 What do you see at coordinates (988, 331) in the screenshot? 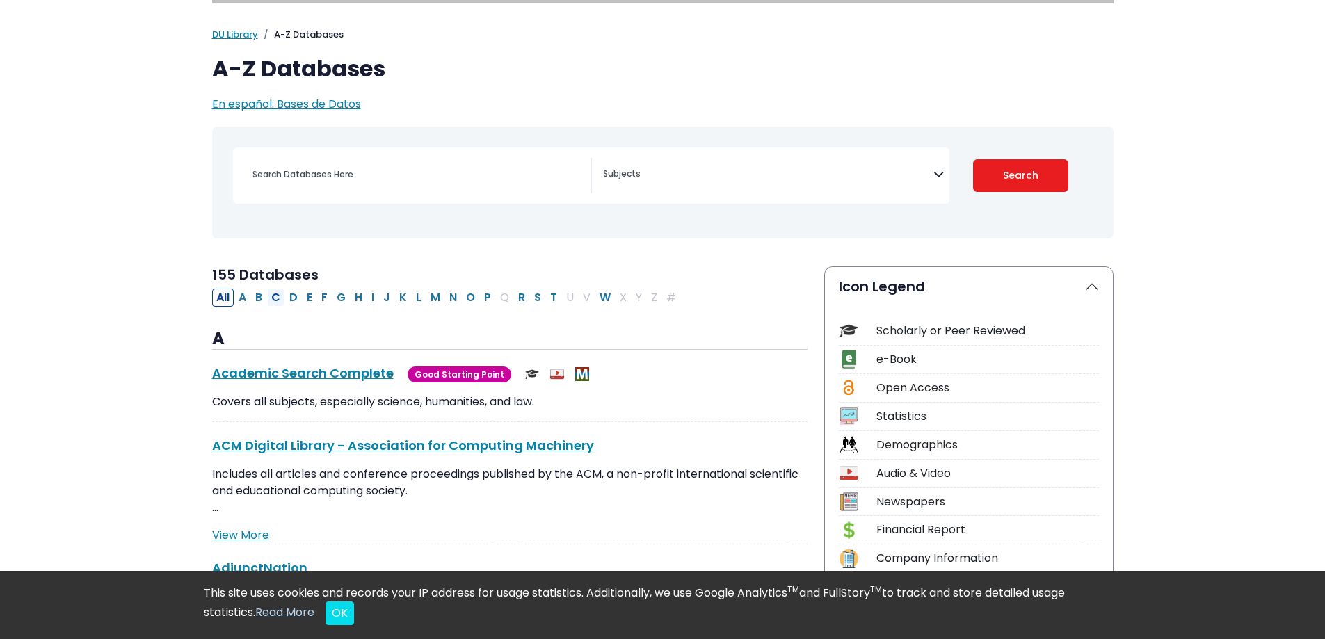
I see `div: Scholarly or Peer Reviewed` at bounding box center [988, 331].